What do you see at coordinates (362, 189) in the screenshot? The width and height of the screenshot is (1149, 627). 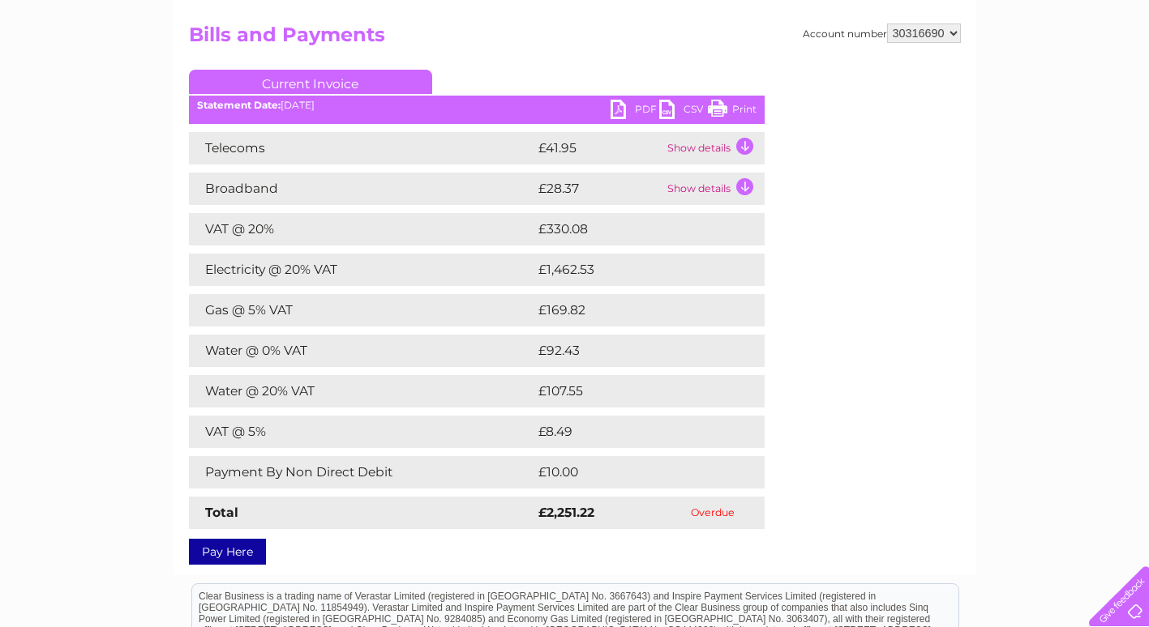 I see `td: Broadband` at bounding box center [362, 189].